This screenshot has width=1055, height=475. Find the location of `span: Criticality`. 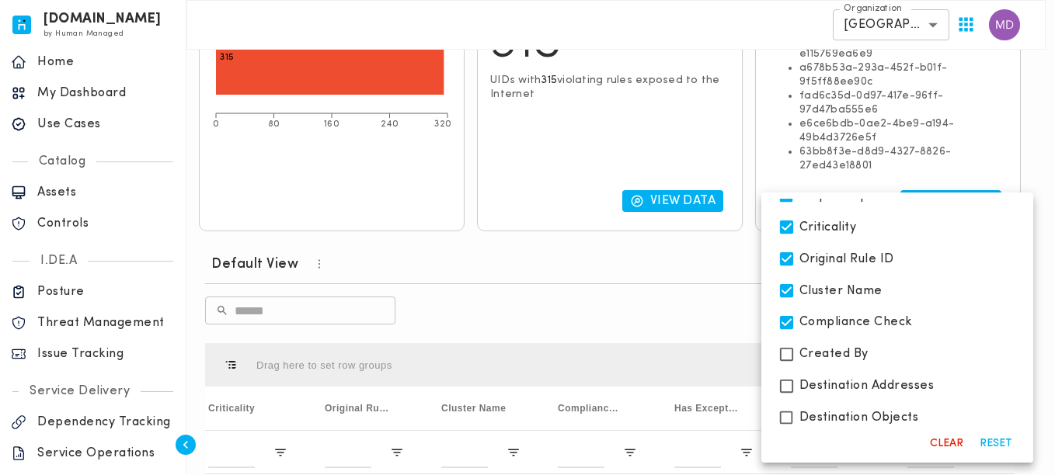

span: Criticality is located at coordinates (828, 228).